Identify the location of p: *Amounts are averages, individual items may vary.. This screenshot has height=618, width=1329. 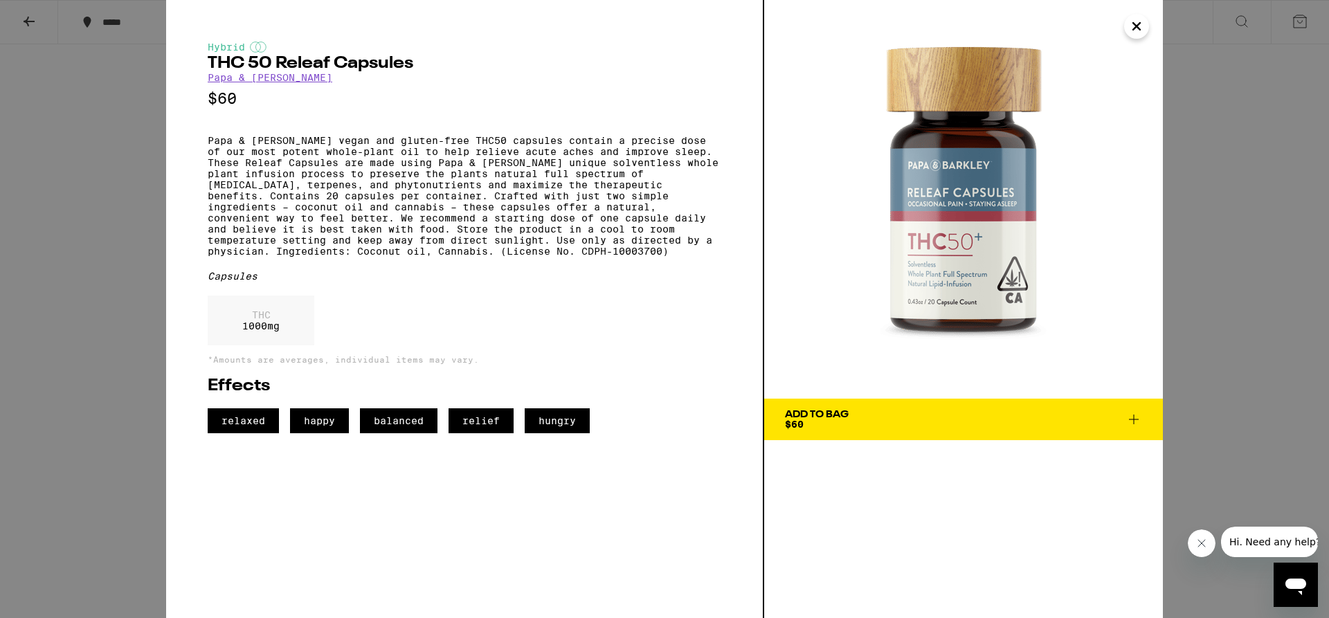
(465, 359).